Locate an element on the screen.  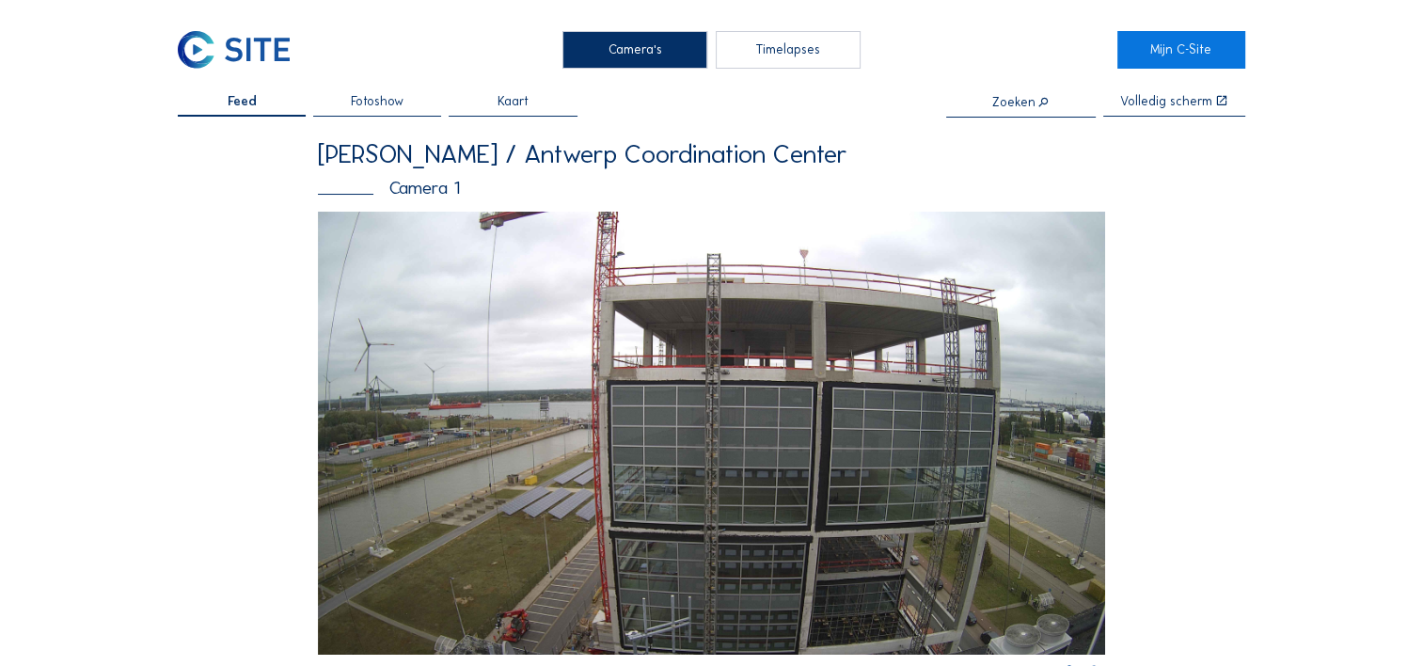
div: Camera's is located at coordinates (635, 50).